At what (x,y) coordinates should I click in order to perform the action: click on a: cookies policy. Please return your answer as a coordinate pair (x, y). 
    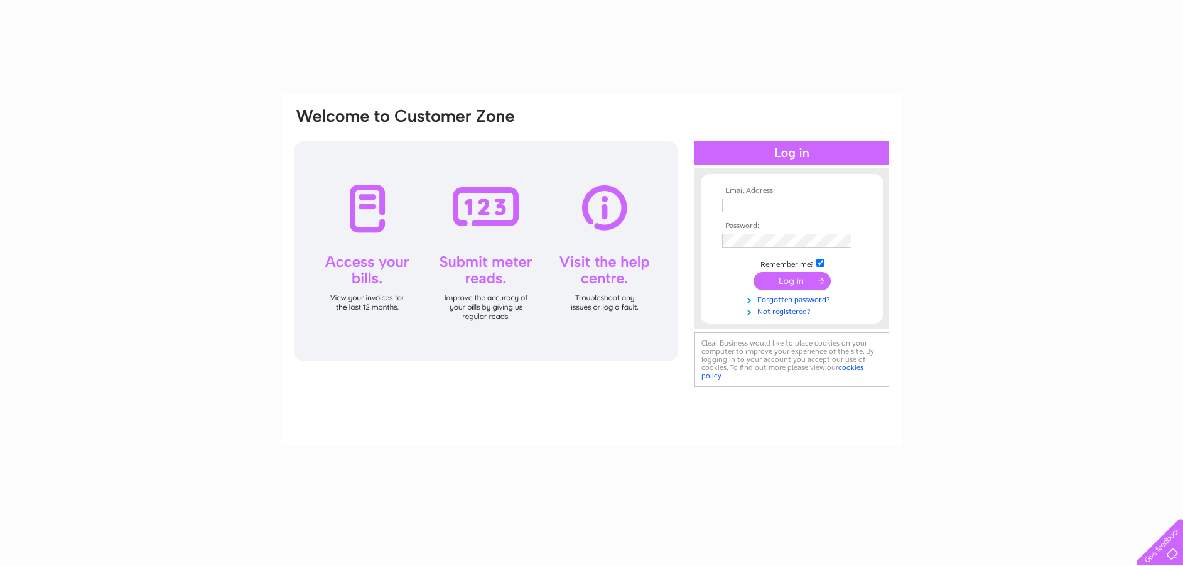
    Looking at the image, I should click on (783, 371).